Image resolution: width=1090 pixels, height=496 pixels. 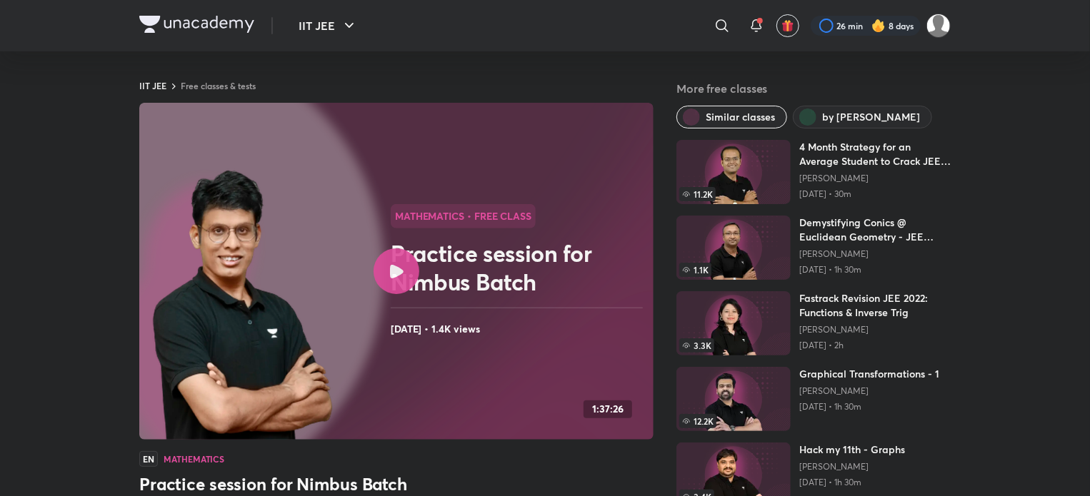 I want to click on a: Free classes & tests, so click(x=218, y=86).